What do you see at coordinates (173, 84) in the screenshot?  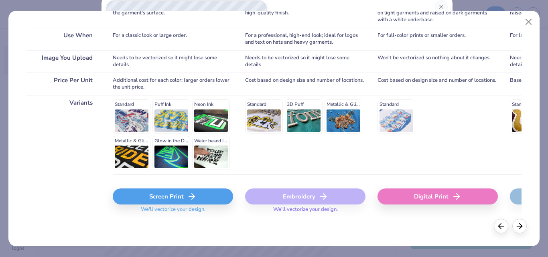 I see `div: Additional cost for each color; larger orders lower the unit price.` at bounding box center [173, 84].